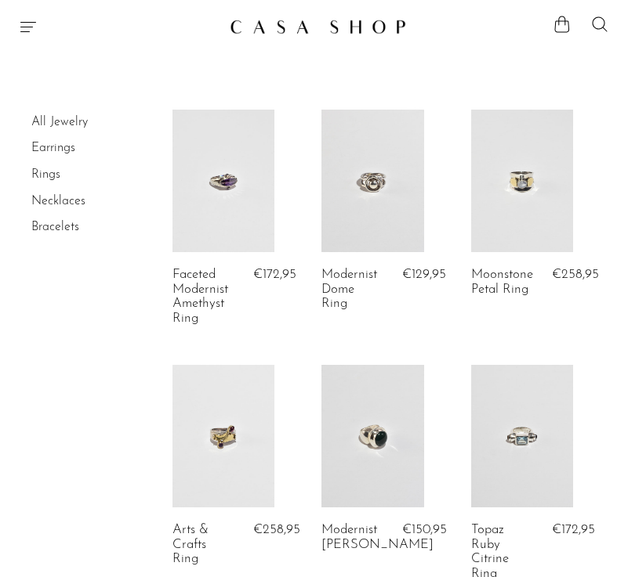 The image size is (628, 577). I want to click on a: Necklaces, so click(58, 201).